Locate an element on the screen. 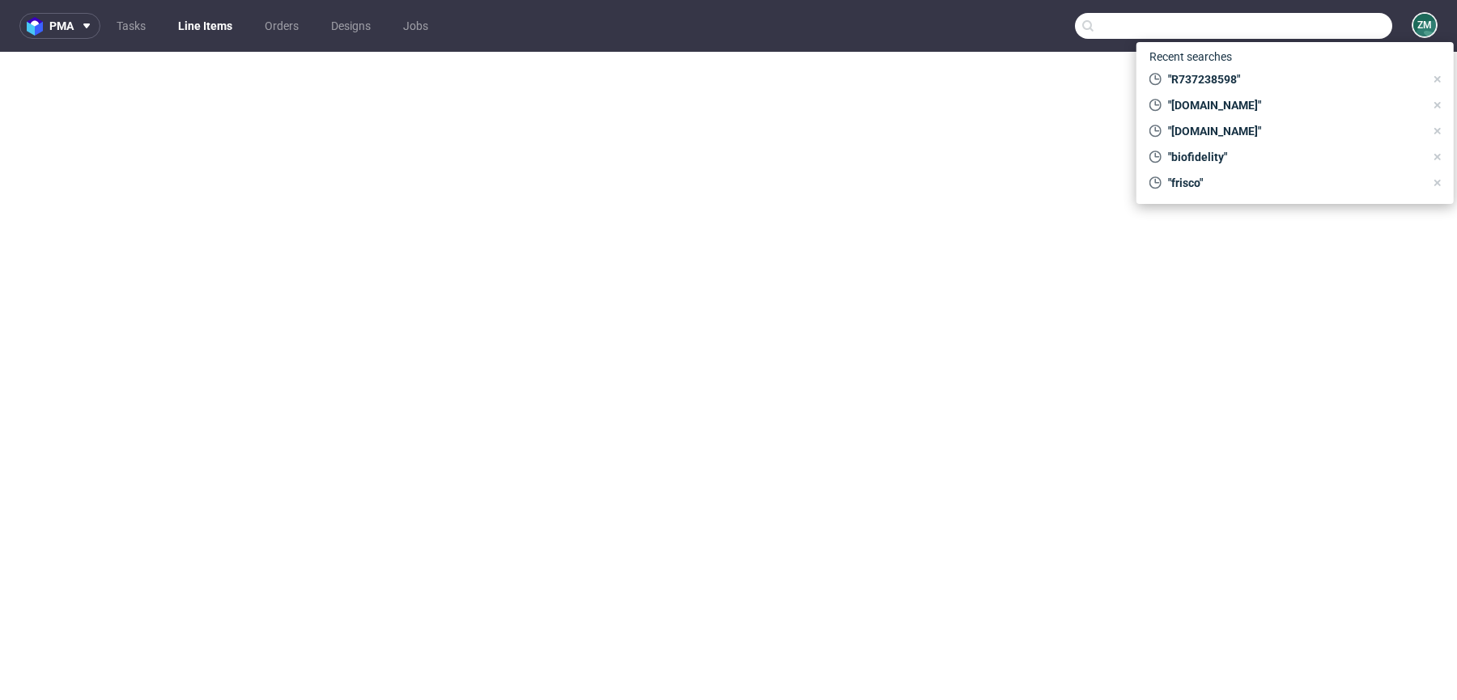  span: "R737238598" is located at coordinates (1293, 79).